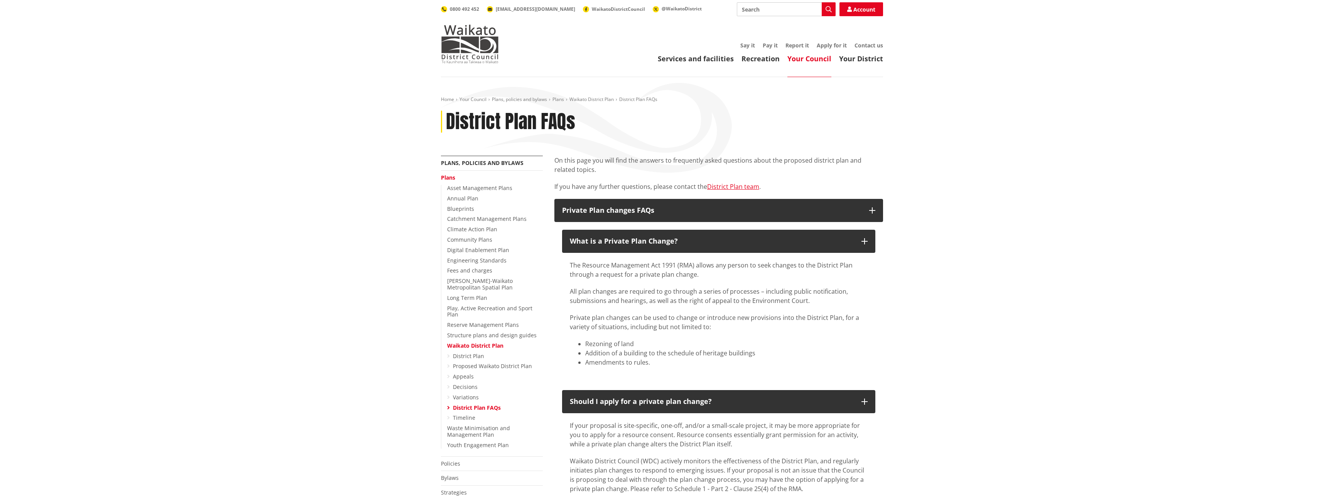  Describe the element at coordinates (719, 211) in the screenshot. I see `button: Private Plan changes FAQs` at that location.